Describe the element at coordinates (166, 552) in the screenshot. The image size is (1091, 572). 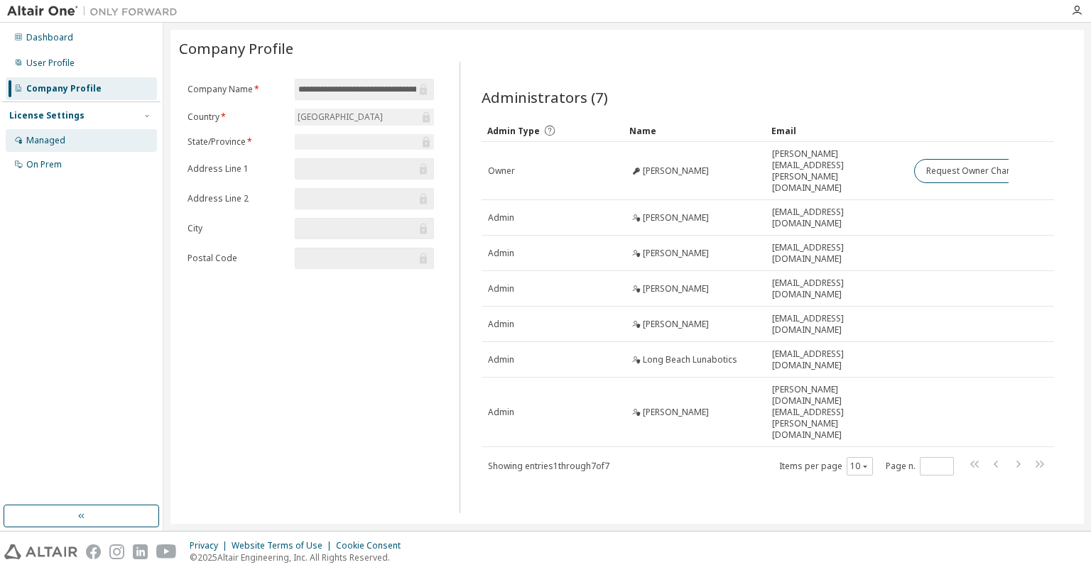
I see `img: youtube.svg` at that location.